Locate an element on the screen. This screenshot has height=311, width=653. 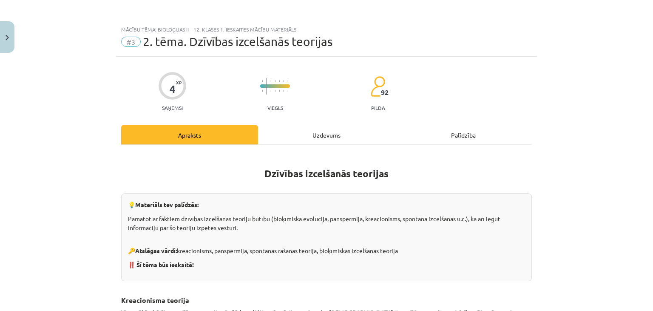
div: Uzdevums is located at coordinates (327, 134).